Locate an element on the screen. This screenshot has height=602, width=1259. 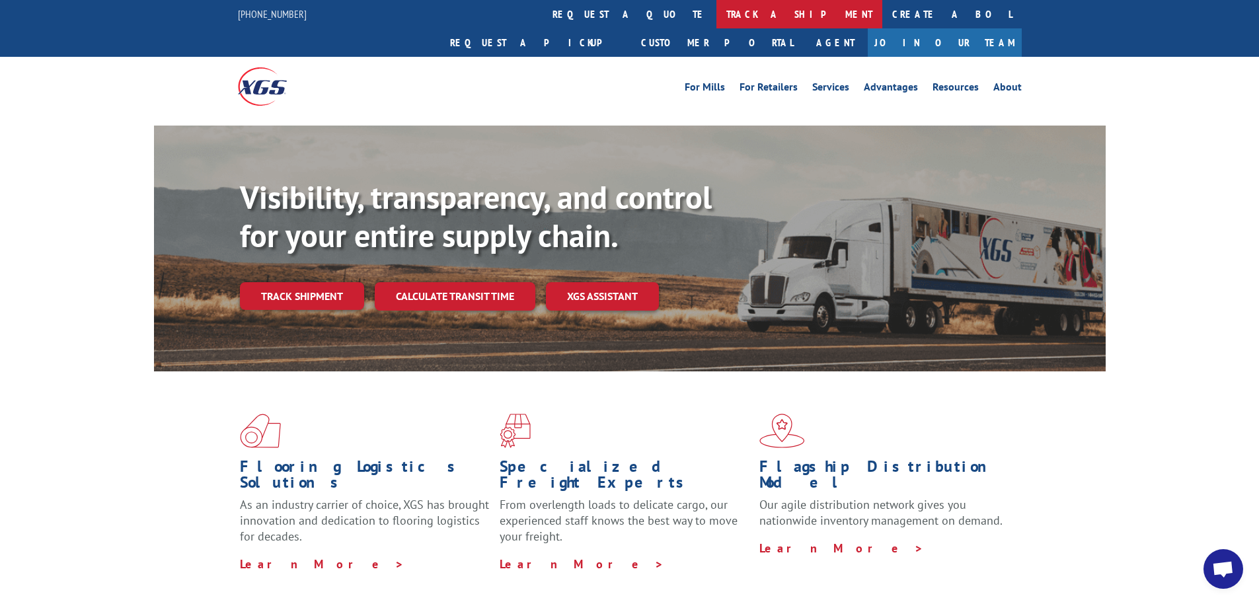
a: About is located at coordinates (1007, 89).